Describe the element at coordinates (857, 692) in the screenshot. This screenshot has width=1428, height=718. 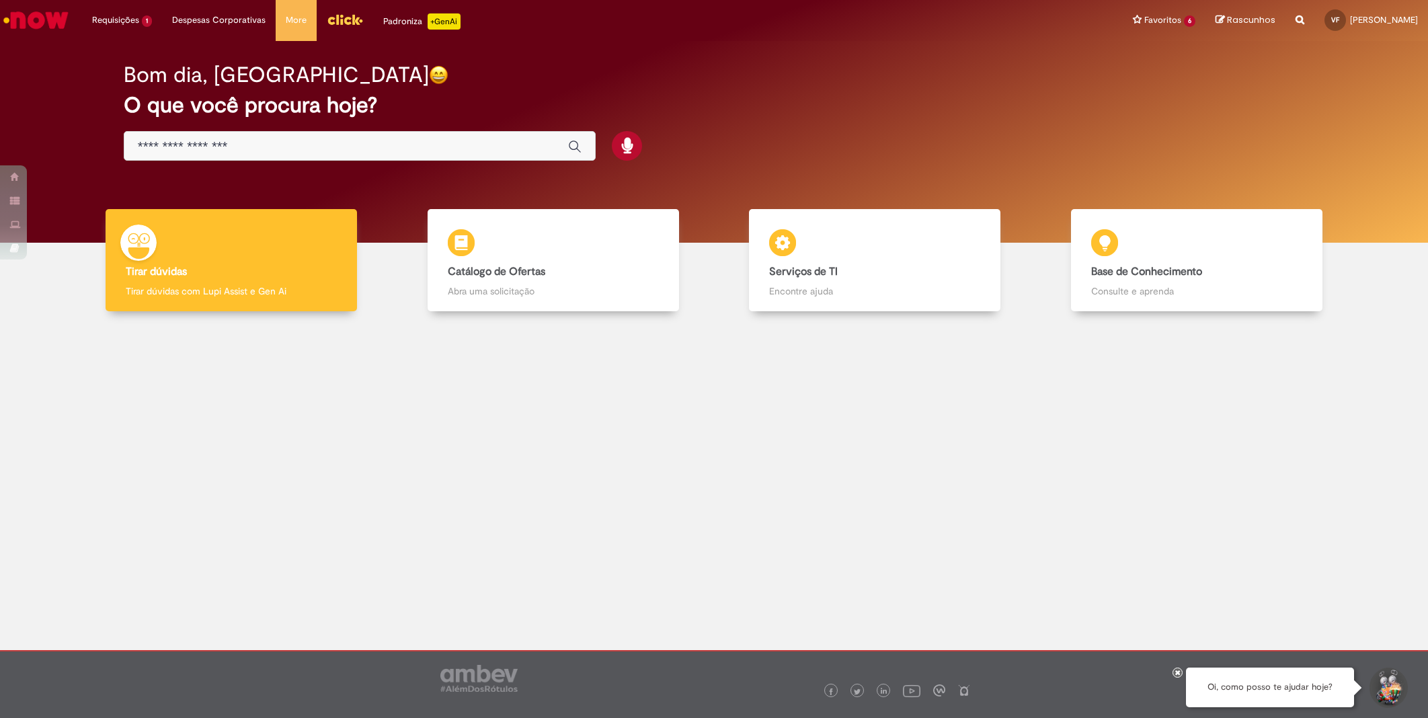
I see `img: logo_footer_twitter.png` at that location.